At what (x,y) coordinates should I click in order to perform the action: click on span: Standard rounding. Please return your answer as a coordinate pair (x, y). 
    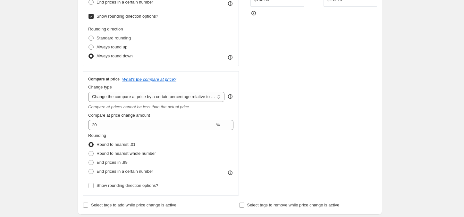
    Looking at the image, I should click on (113, 38).